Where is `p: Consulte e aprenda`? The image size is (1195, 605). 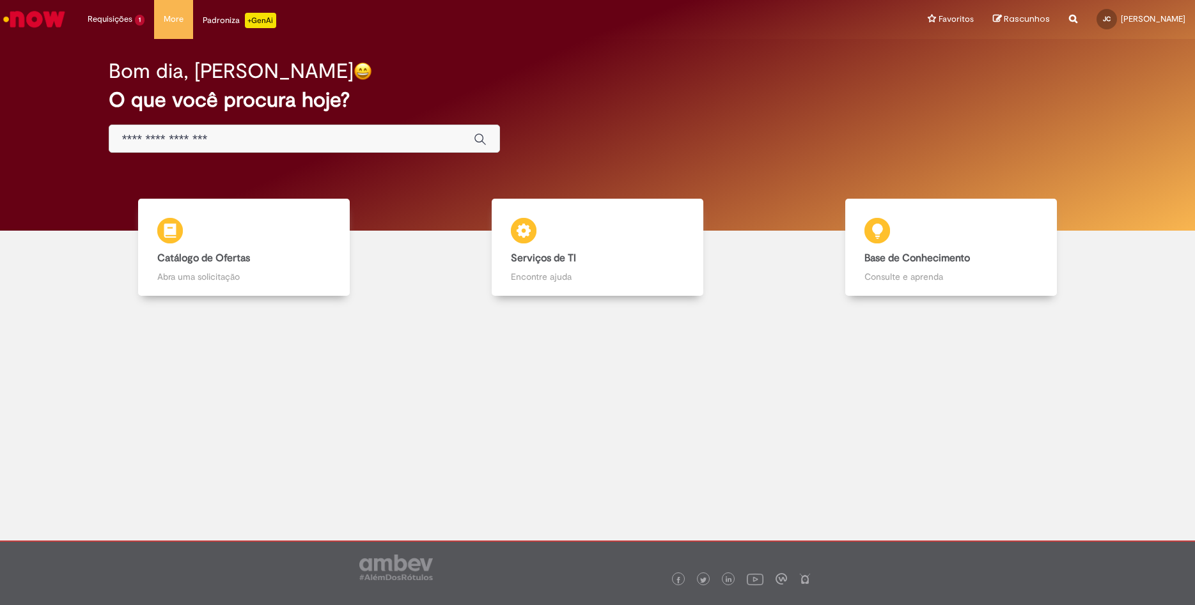
p: Consulte e aprenda is located at coordinates (950, 277).